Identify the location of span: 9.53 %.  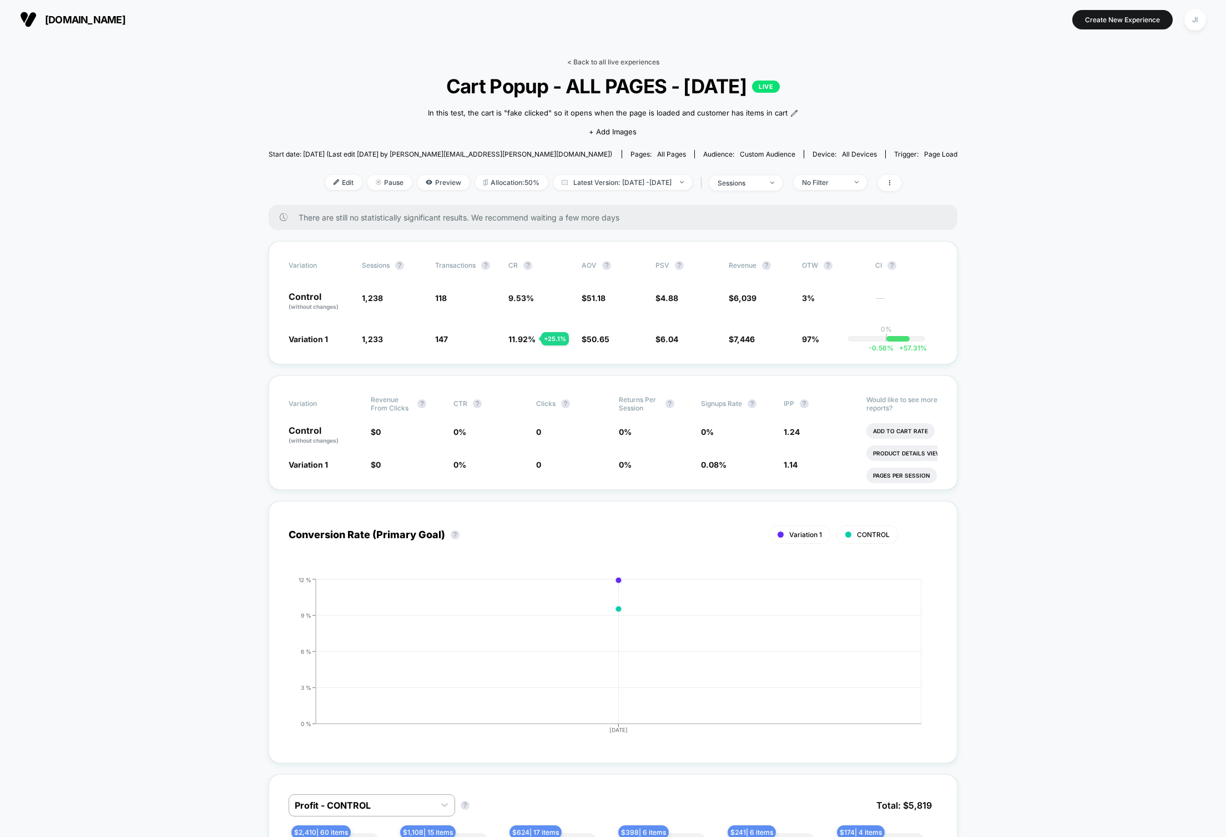
(521, 298).